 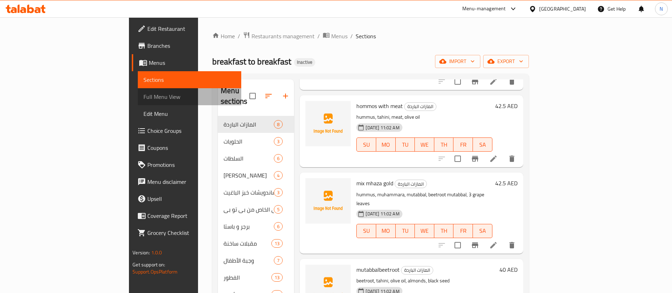 What do you see at coordinates (424, 117) in the screenshot?
I see `p: hummus, tahini, meat, olive oil` at bounding box center [424, 117].